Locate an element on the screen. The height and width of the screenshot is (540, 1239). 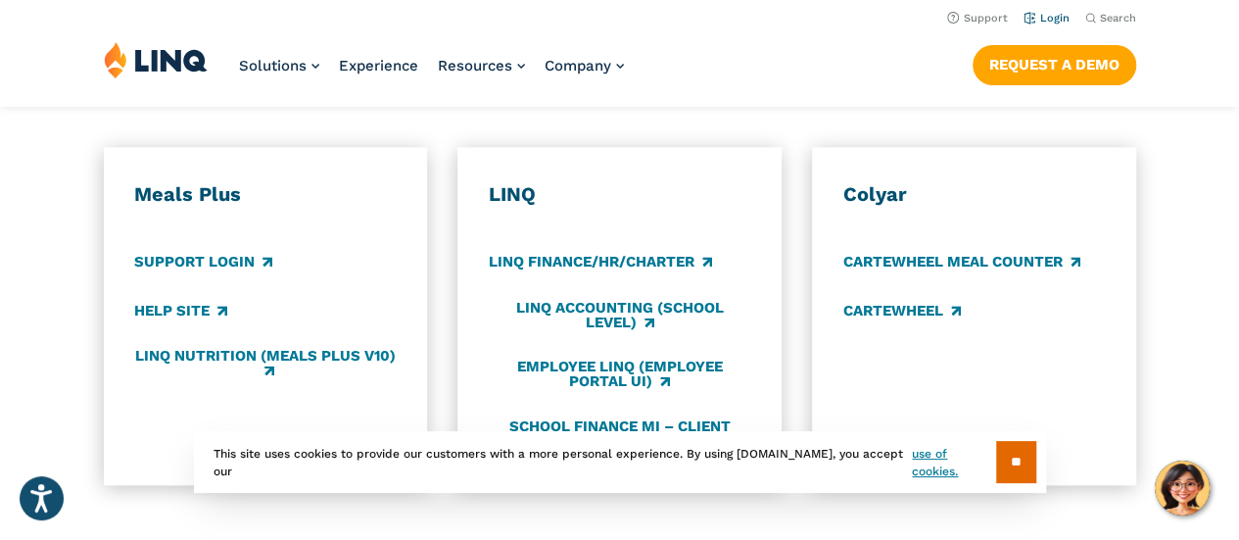
span: Solutions is located at coordinates (272, 66).